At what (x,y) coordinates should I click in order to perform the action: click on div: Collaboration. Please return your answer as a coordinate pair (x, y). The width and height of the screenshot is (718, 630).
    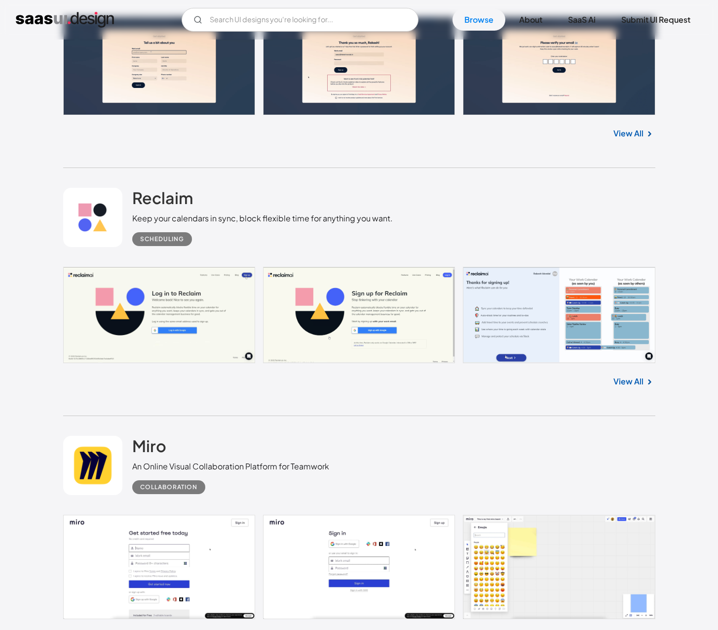
    Looking at the image, I should click on (169, 487).